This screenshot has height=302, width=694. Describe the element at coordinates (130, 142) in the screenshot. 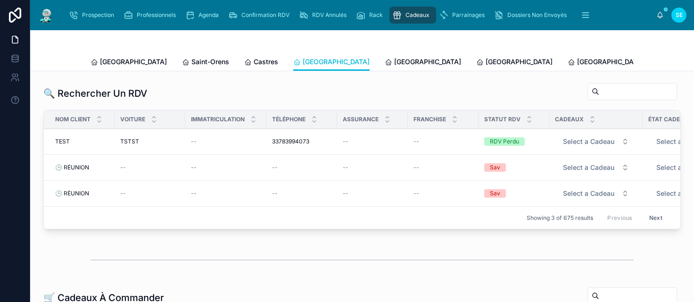

I see `span: TSTST` at that location.